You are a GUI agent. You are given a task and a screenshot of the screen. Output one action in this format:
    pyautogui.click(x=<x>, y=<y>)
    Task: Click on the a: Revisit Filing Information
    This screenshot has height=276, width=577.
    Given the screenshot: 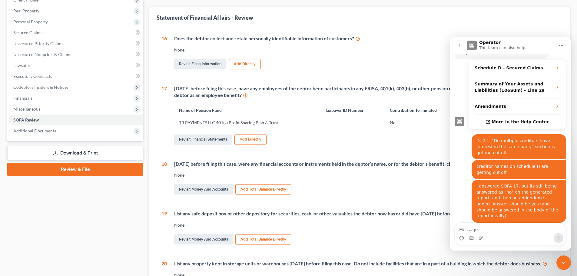 What is the action you would take?
    pyautogui.click(x=200, y=64)
    